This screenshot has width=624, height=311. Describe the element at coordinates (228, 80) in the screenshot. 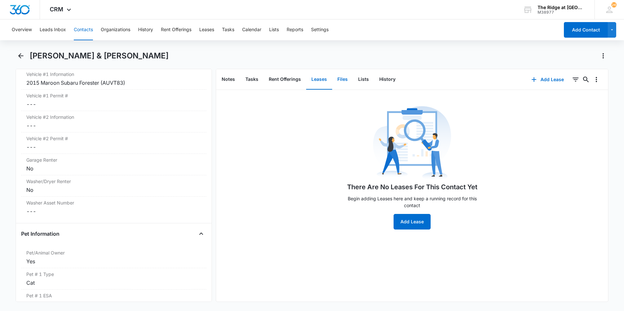

I see `button: Notes` at that location.